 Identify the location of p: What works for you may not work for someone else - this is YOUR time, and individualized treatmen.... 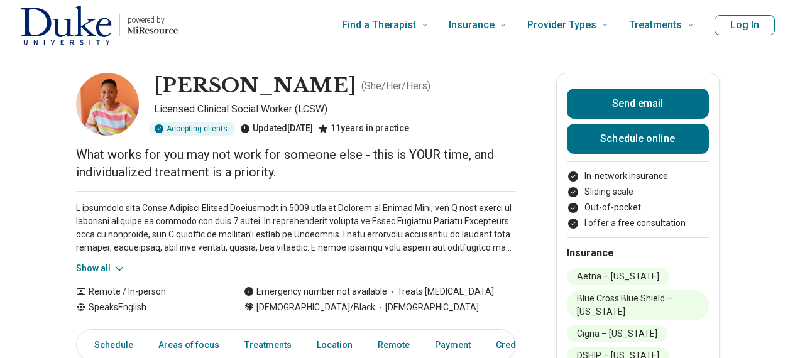
(296, 163).